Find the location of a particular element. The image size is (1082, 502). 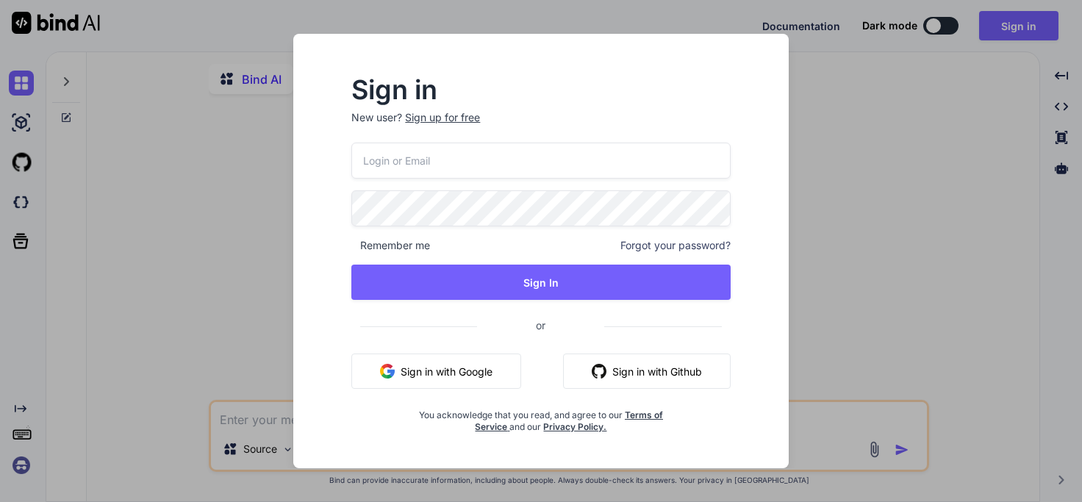

span: or is located at coordinates (540, 325).